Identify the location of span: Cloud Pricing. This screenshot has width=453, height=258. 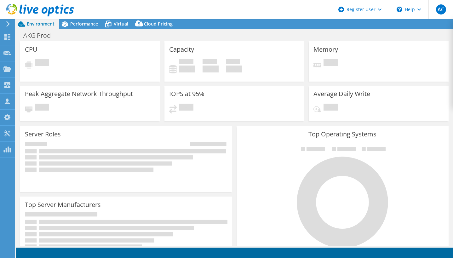
(158, 24).